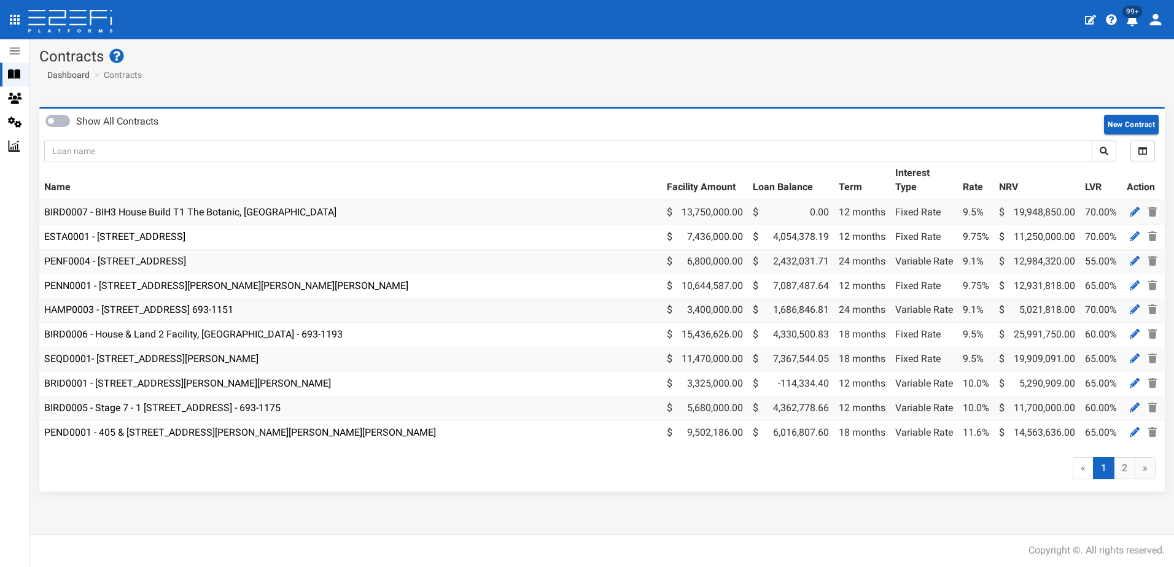  Describe the element at coordinates (976, 311) in the screenshot. I see `td: 9.1%` at that location.